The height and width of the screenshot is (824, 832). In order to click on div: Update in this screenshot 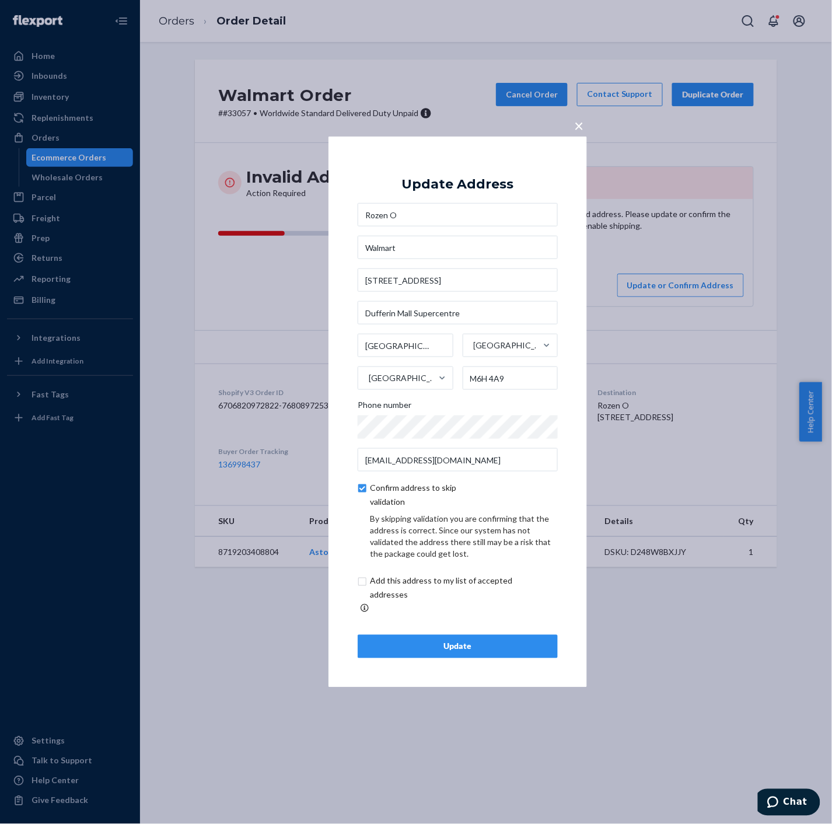, I will do `click(458, 647)`.